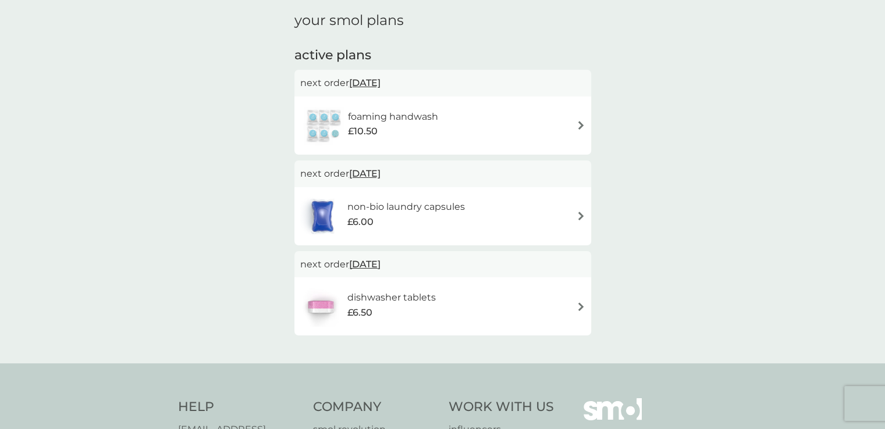 The image size is (885, 429). I want to click on h4: Company, so click(375, 407).